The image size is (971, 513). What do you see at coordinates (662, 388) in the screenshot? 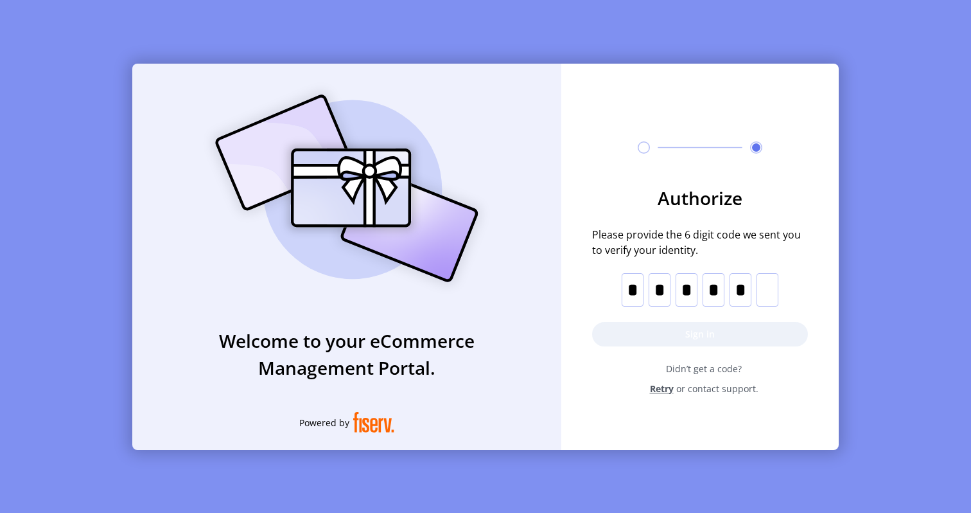
I see `span: Retry` at bounding box center [662, 388].